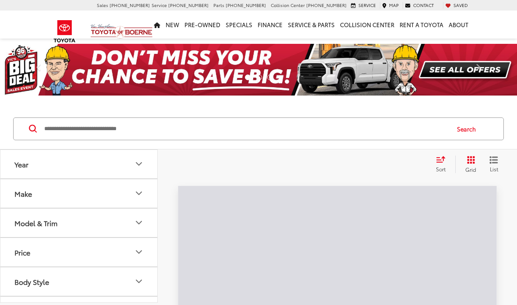 The height and width of the screenshot is (305, 517). I want to click on a: Contact, so click(419, 5).